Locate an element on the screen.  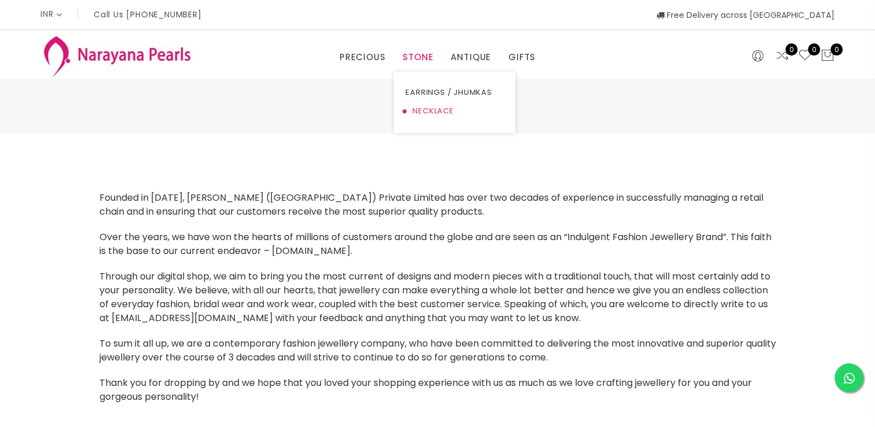
a: NECKLACE is located at coordinates (455, 111).